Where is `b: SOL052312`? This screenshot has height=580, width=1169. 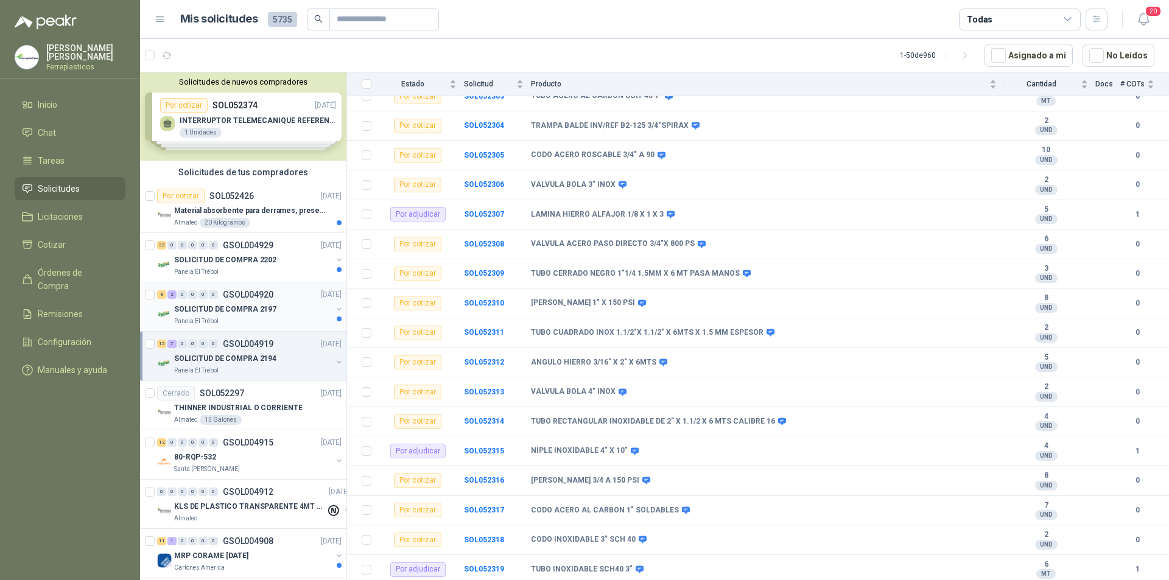
b: SOL052312 is located at coordinates (484, 362).